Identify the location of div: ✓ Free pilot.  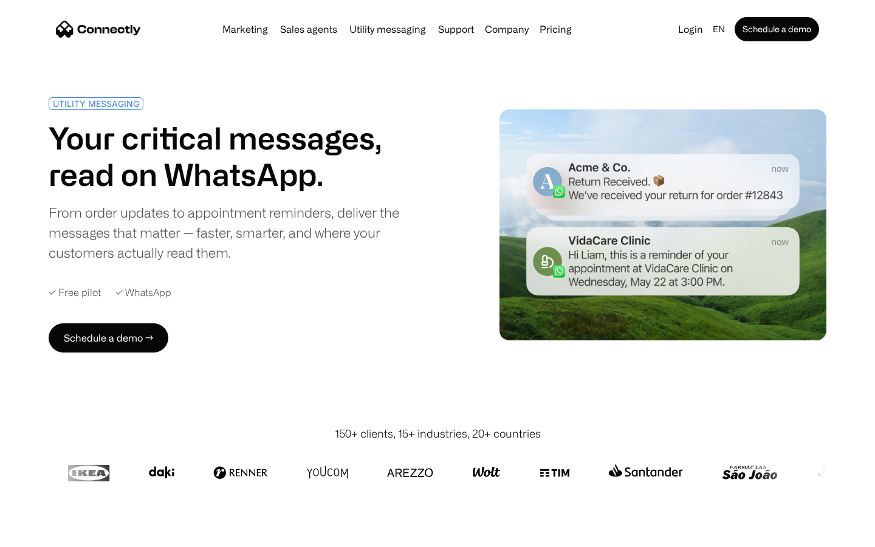
(75, 292).